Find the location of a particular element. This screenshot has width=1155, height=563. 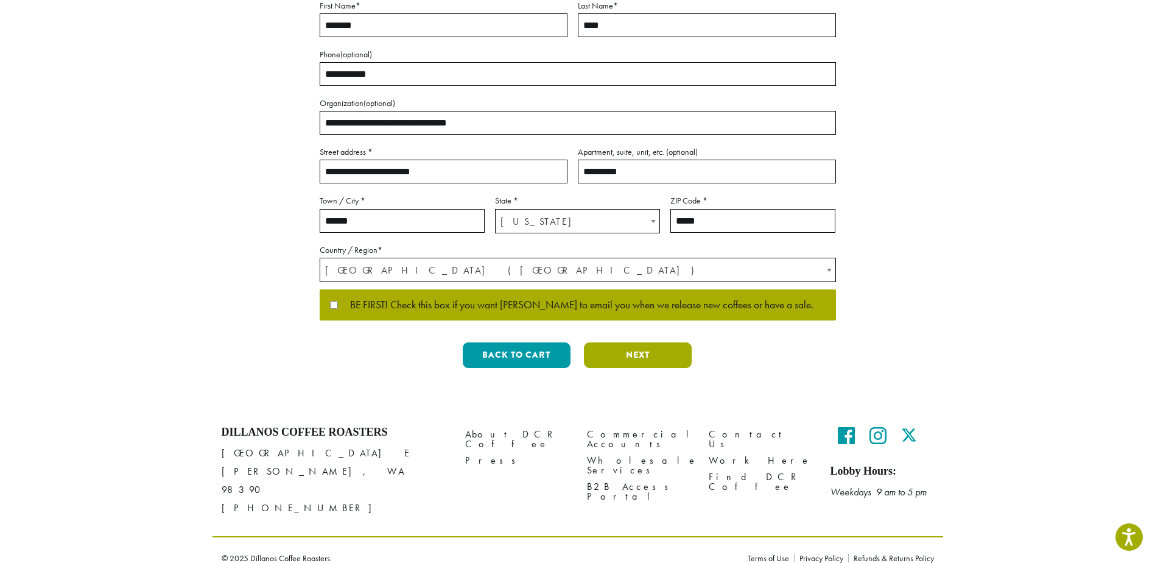

label: ZIP Code is located at coordinates (753, 200).